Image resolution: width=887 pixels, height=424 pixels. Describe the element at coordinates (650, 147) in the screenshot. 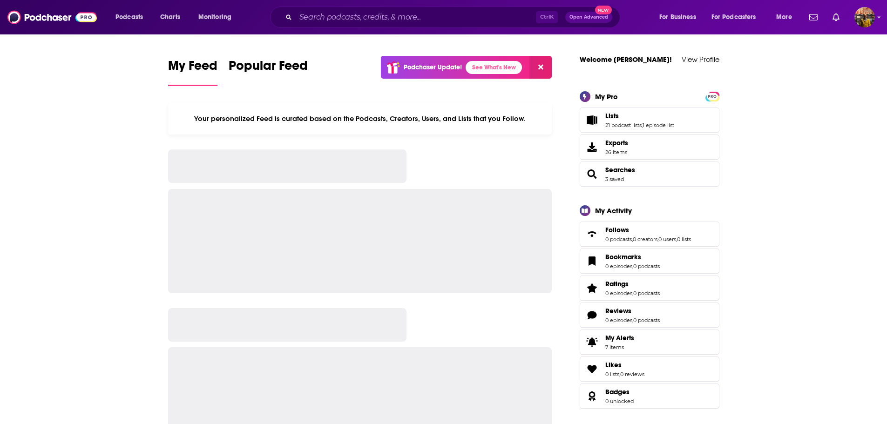

I see `a: Exports` at that location.